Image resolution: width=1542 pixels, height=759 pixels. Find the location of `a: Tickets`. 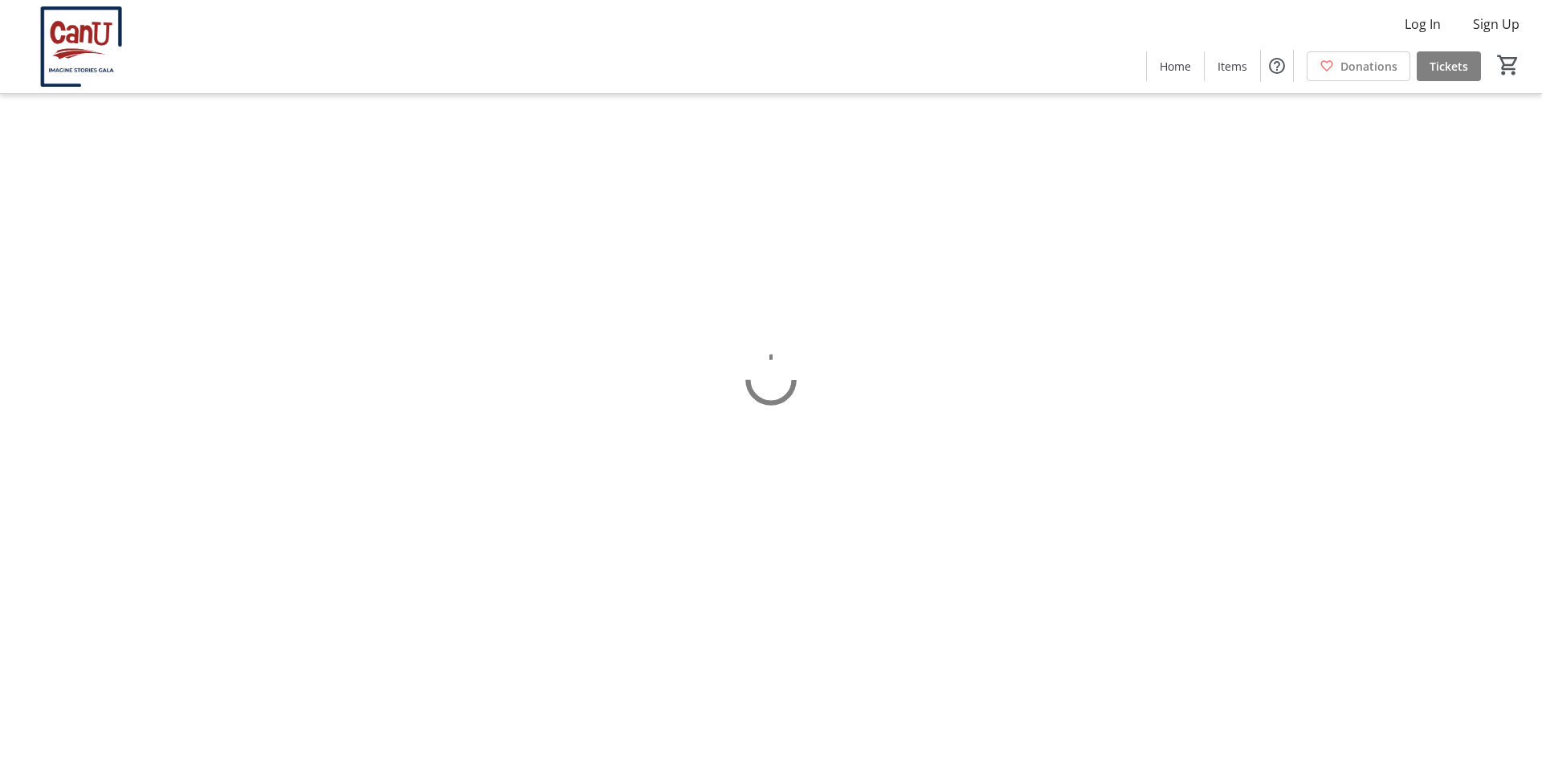

a: Tickets is located at coordinates (1449, 66).